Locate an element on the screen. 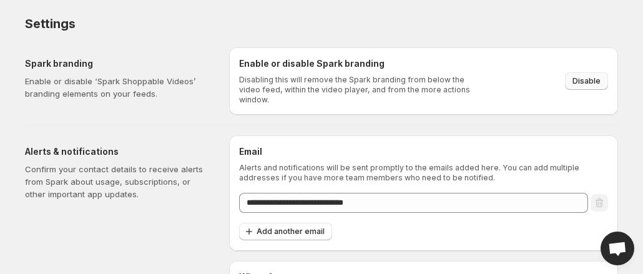 This screenshot has width=643, height=274. span: Add another email is located at coordinates (290, 232).